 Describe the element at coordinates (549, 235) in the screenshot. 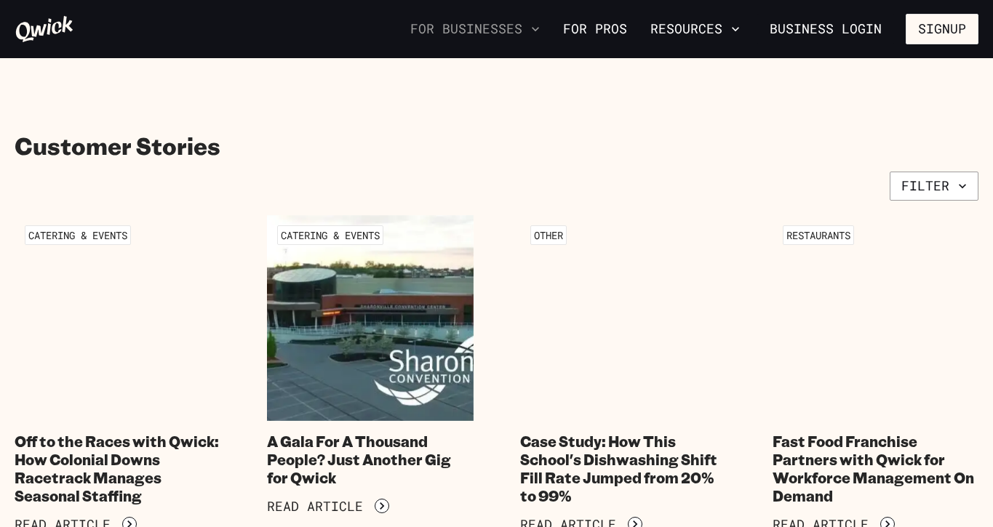

I see `span: Other` at that location.